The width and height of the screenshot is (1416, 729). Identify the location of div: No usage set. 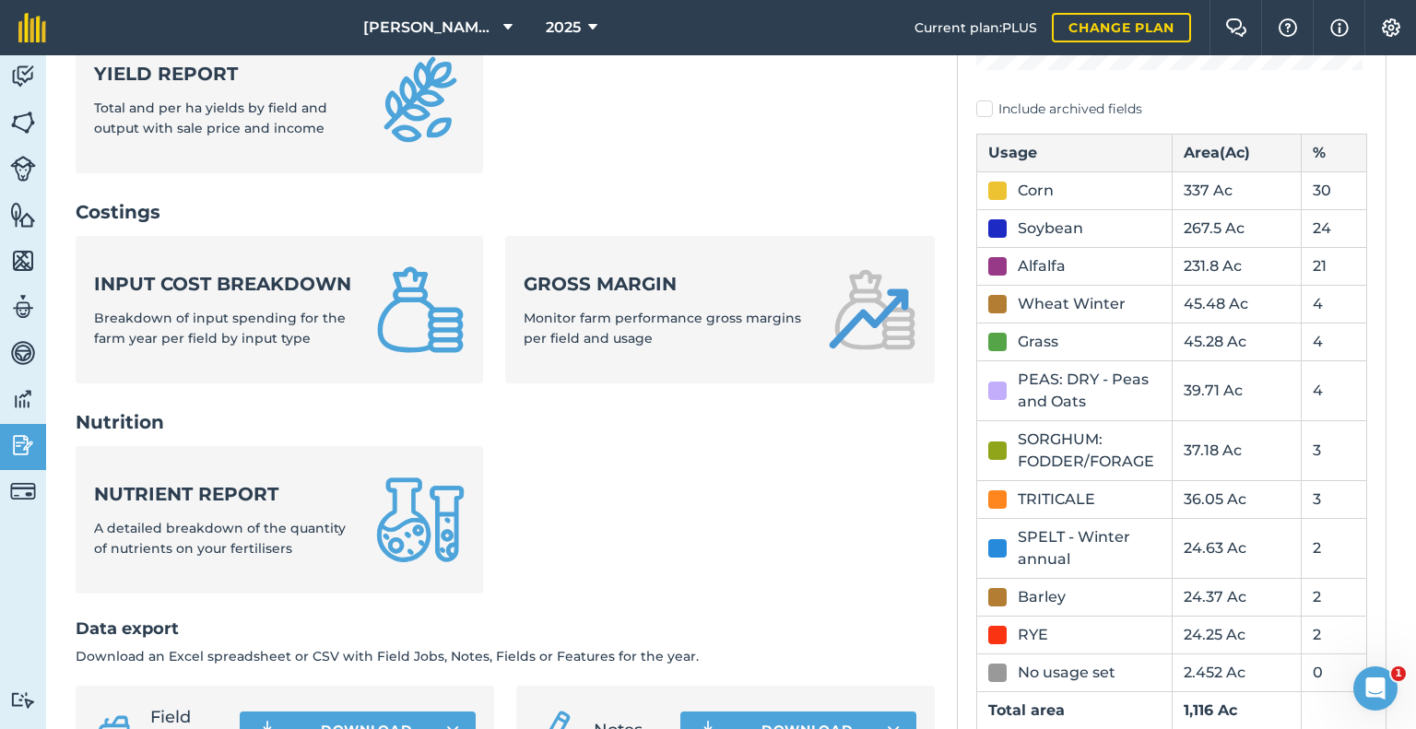
(1067, 673).